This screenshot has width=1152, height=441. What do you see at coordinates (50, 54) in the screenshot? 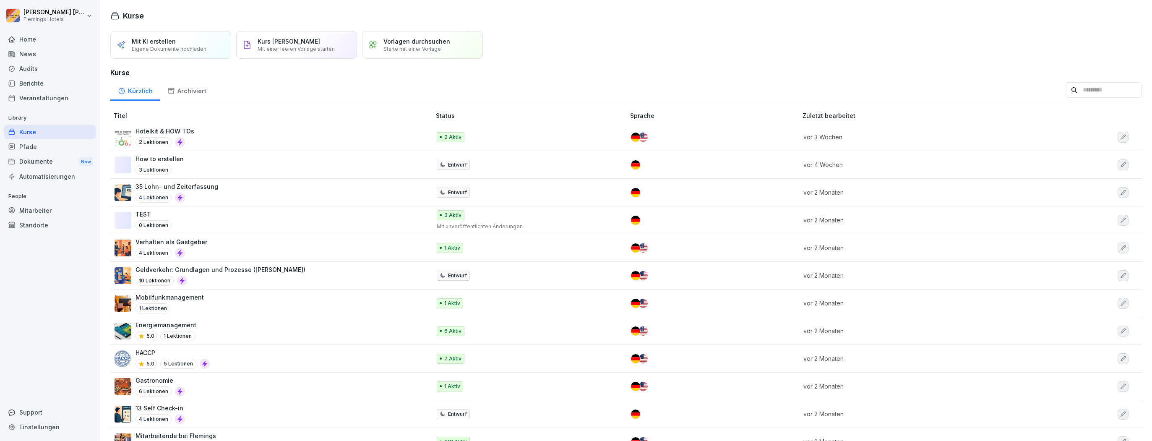
I see `a: News` at bounding box center [50, 54].